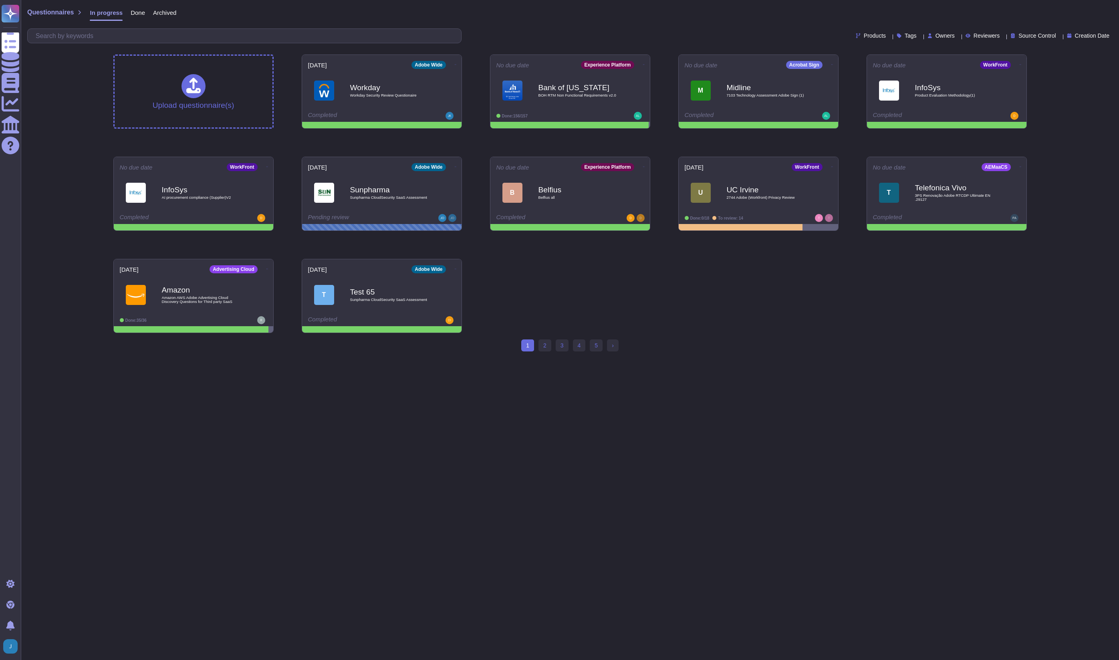 This screenshot has height=660, width=1119. I want to click on b: UC Irvine, so click(767, 190).